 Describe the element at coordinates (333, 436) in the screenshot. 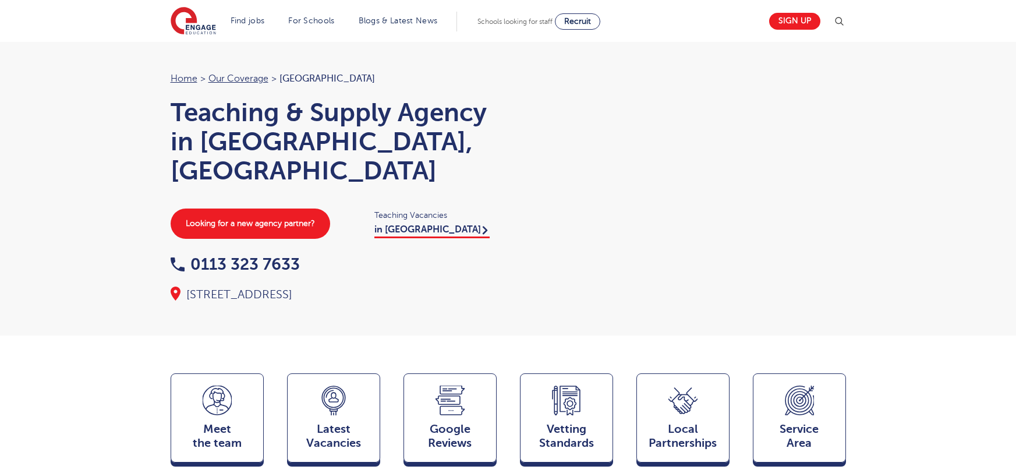

I see `span: Latest Vacancies` at that location.